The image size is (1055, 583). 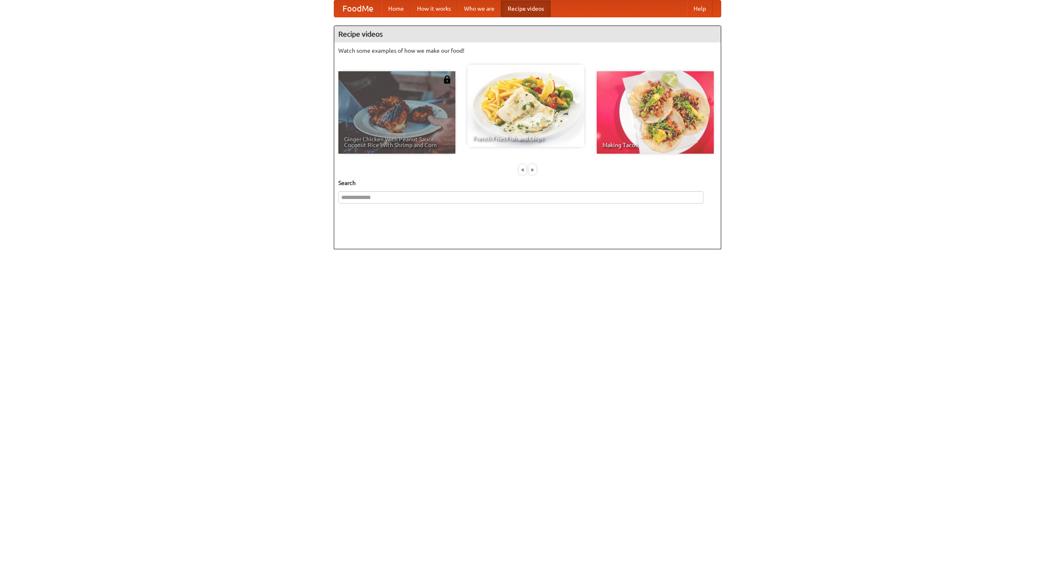 I want to click on a: How it works, so click(x=434, y=9).